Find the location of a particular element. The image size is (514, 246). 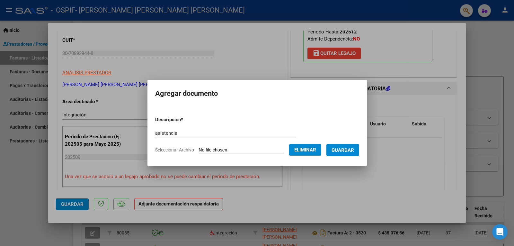

button: Guardar is located at coordinates (343, 150).